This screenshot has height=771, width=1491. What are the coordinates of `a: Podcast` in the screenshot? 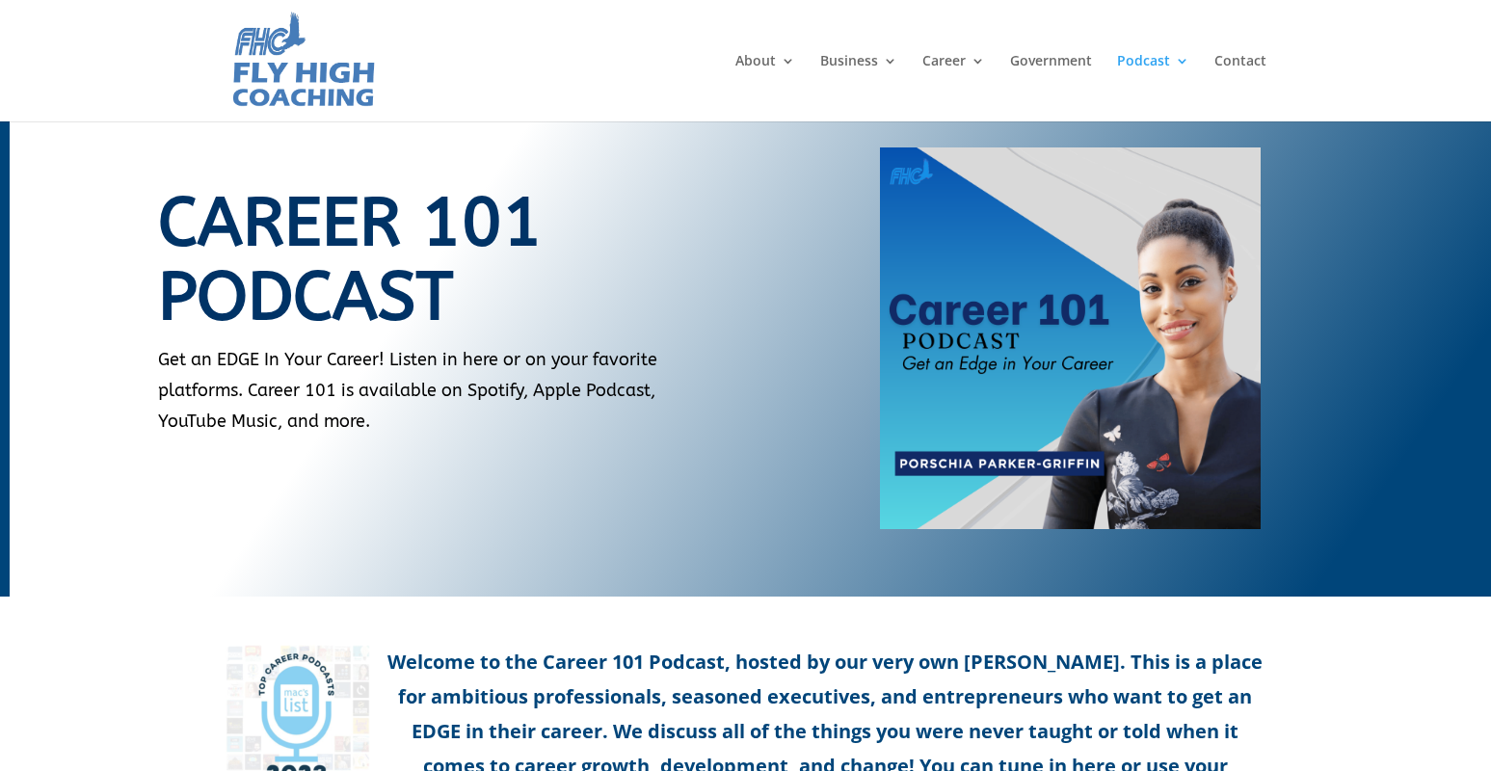 It's located at (1152, 88).